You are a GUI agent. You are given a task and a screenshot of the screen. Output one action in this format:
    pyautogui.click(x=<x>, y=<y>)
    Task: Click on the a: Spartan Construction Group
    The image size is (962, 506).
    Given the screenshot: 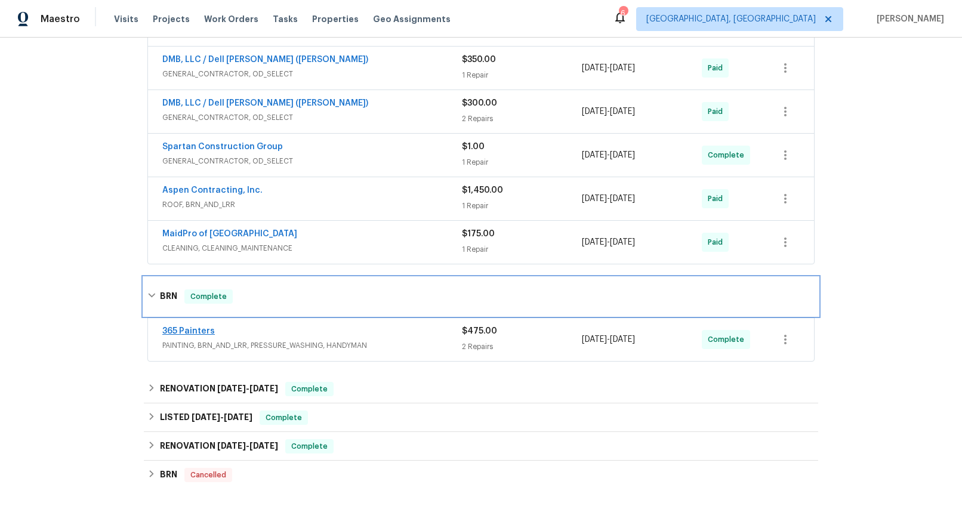 What is the action you would take?
    pyautogui.click(x=223, y=147)
    